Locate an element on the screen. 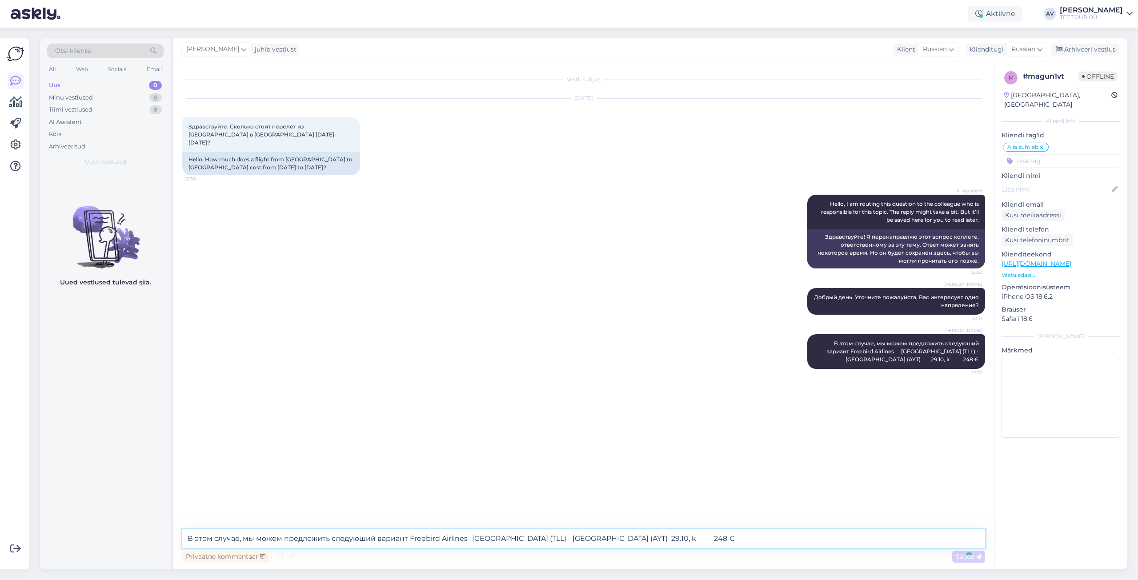 This screenshot has height=580, width=1138. div: # magun1vt is located at coordinates (1050, 76).